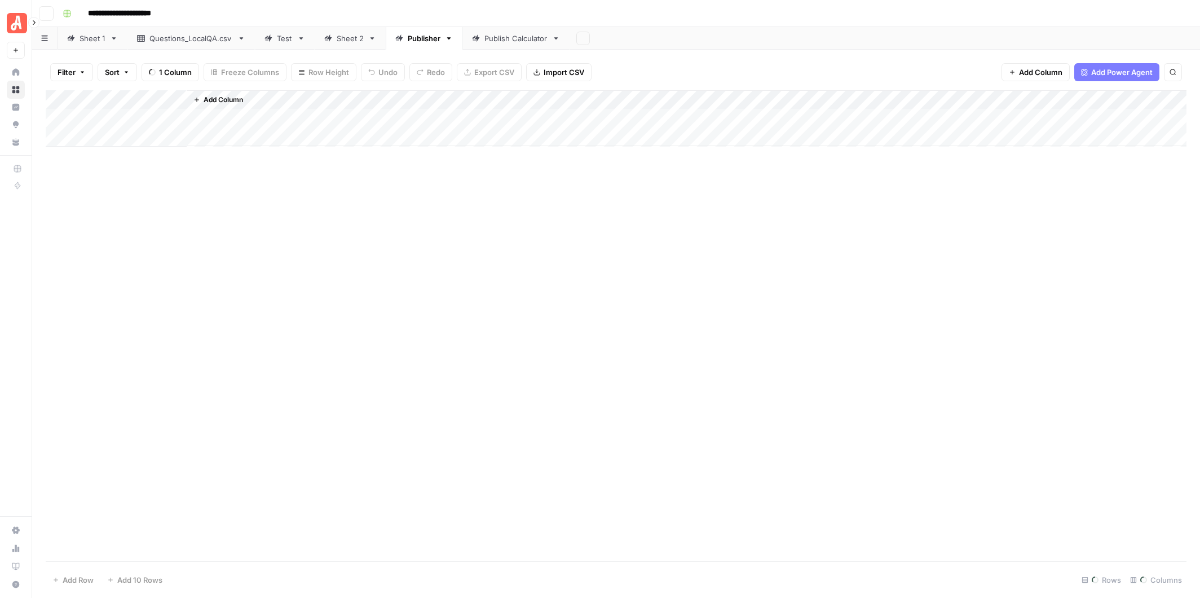  I want to click on span: Export CSV, so click(494, 72).